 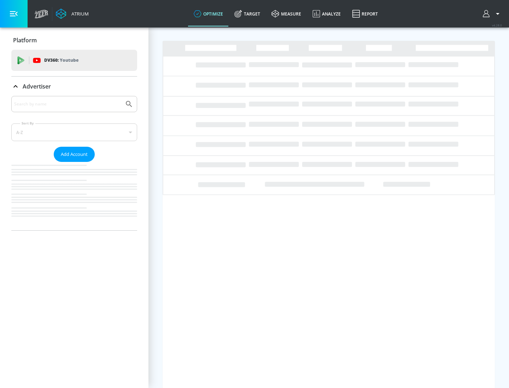 What do you see at coordinates (74, 196) in the screenshot?
I see `nav: list of Advertiser` at bounding box center [74, 196].